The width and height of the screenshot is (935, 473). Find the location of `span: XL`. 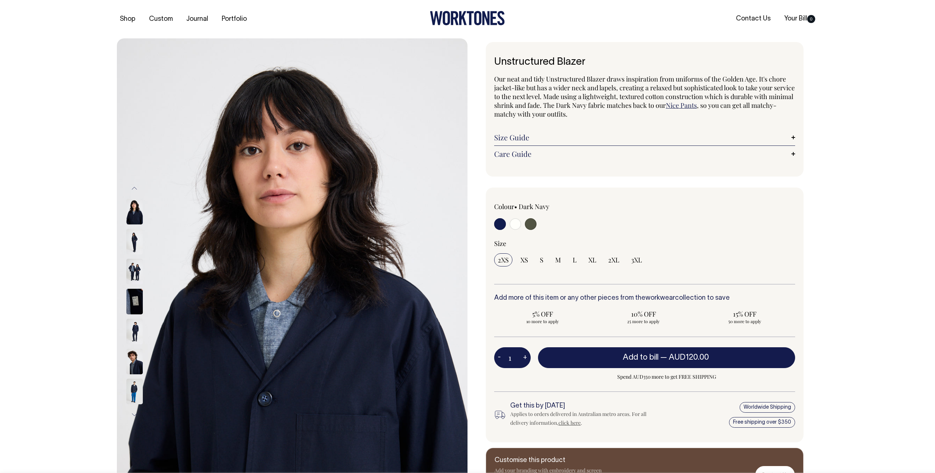

span: XL is located at coordinates (592, 260).